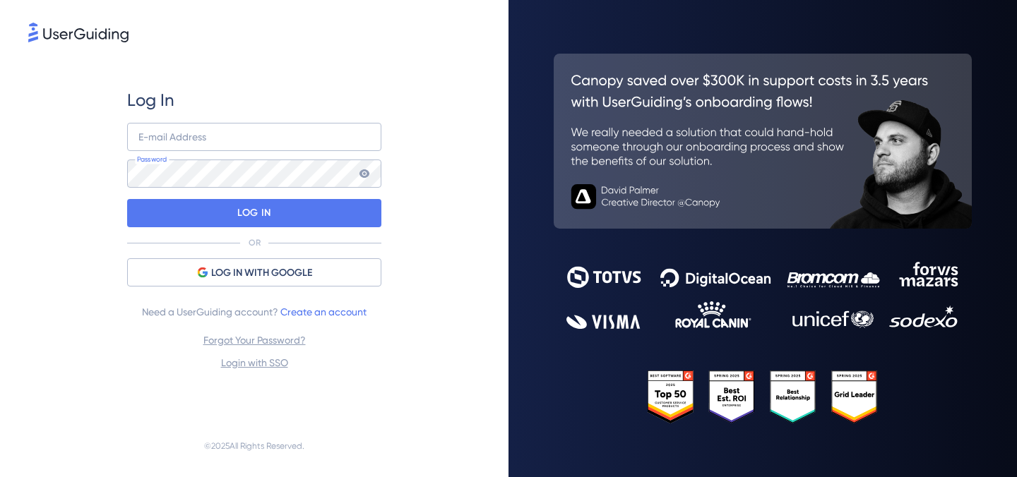  Describe the element at coordinates (150, 100) in the screenshot. I see `span: Log In` at that location.